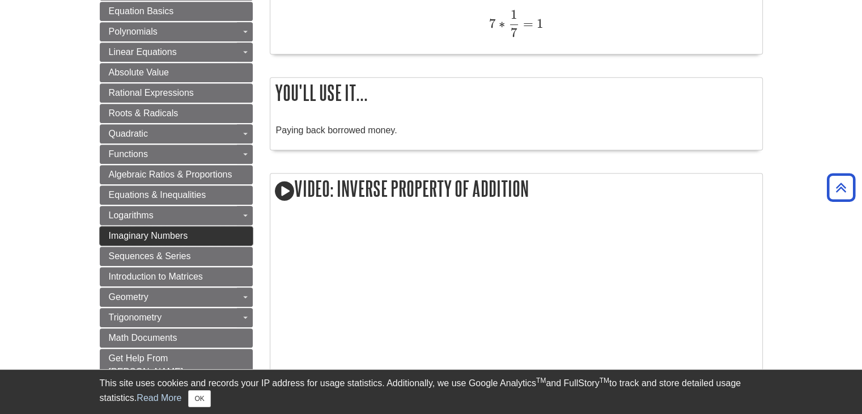 The image size is (862, 414). Describe the element at coordinates (176, 93) in the screenshot. I see `a: Rational Expressions` at that location.